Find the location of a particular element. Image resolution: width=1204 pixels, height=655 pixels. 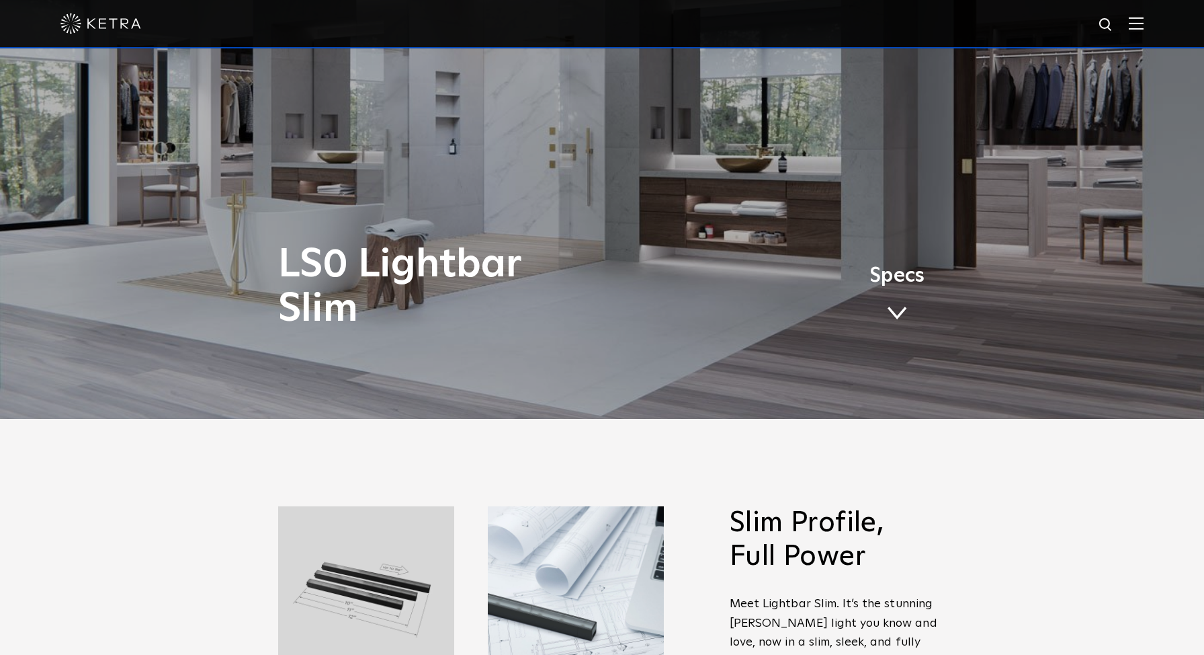

a: Specs is located at coordinates (897, 298).